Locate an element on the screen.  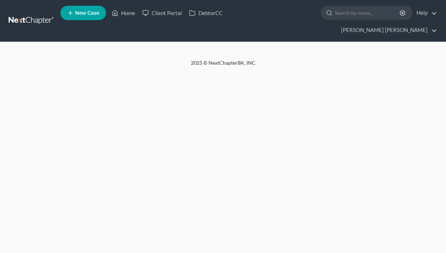
a: Client Portal is located at coordinates (162, 13).